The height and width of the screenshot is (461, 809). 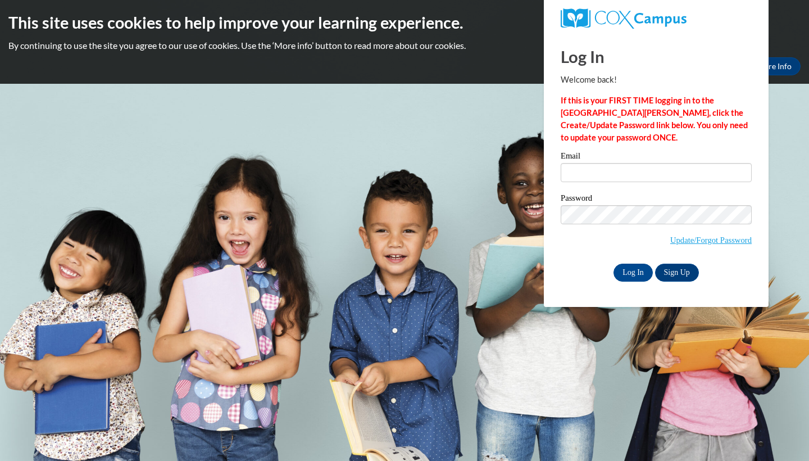 What do you see at coordinates (633, 273) in the screenshot?
I see `input: Log In` at bounding box center [633, 273].